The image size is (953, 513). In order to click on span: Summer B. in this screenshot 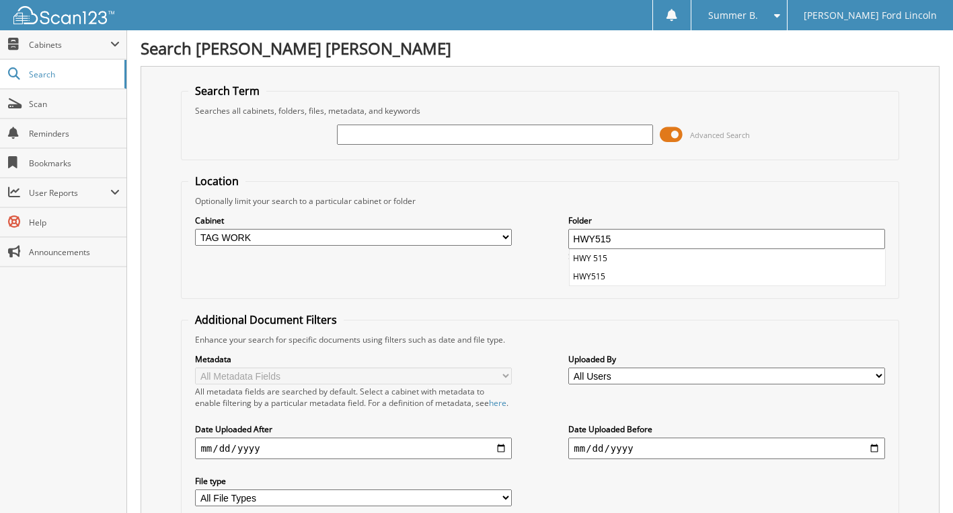, I will do `click(733, 15)`.